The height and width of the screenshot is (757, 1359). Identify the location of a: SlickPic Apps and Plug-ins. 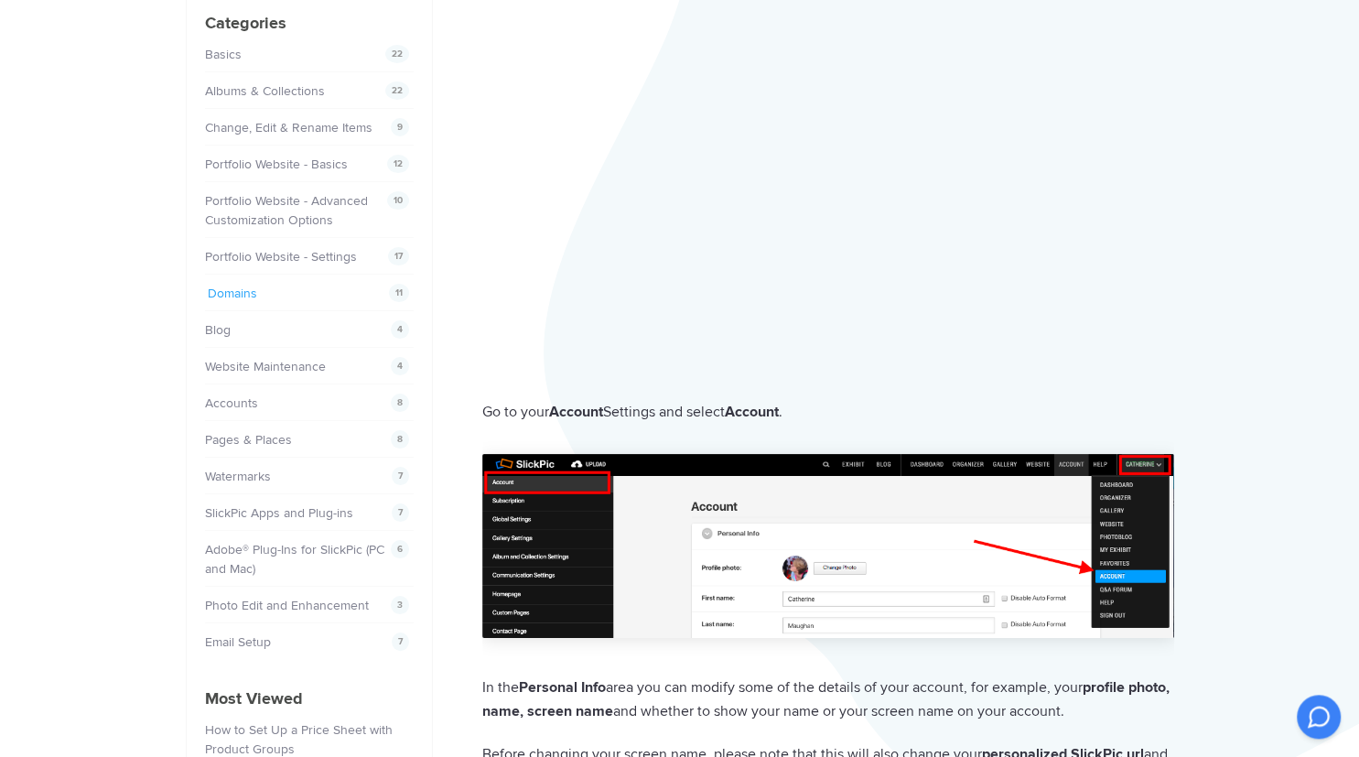
(279, 512).